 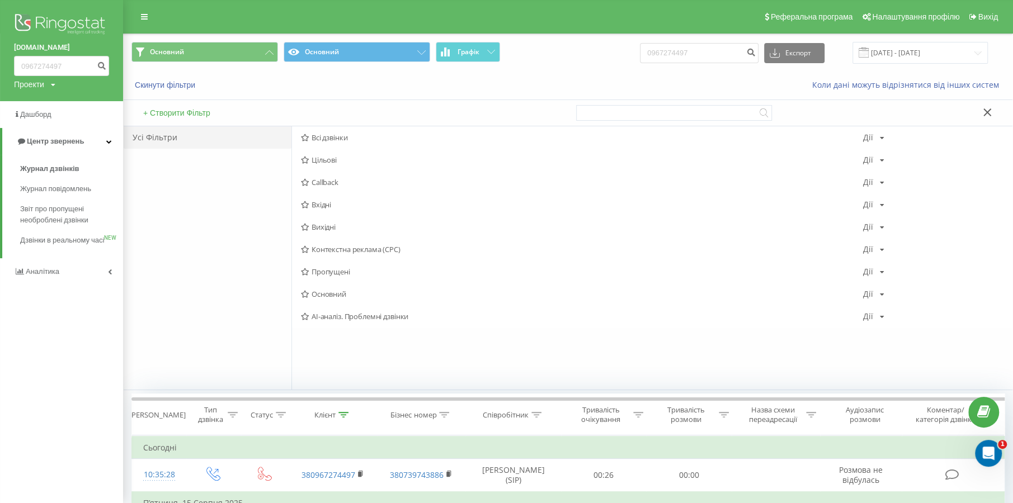 What do you see at coordinates (1002, 445) in the screenshot?
I see `span: 1` at bounding box center [1002, 445].